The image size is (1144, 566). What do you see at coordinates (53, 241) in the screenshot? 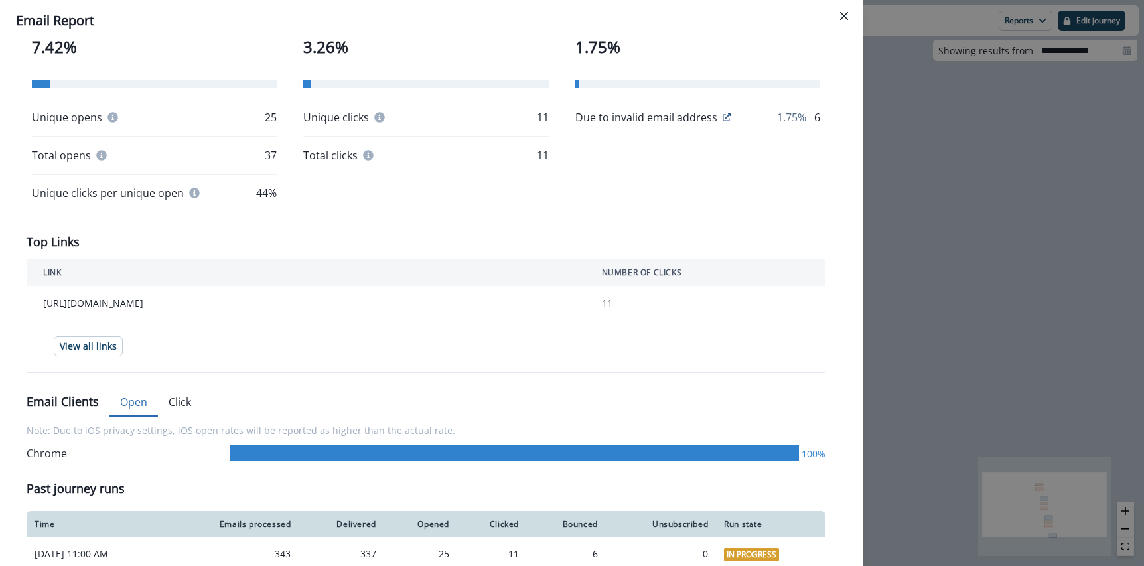
I see `p: Top Links` at bounding box center [53, 241].